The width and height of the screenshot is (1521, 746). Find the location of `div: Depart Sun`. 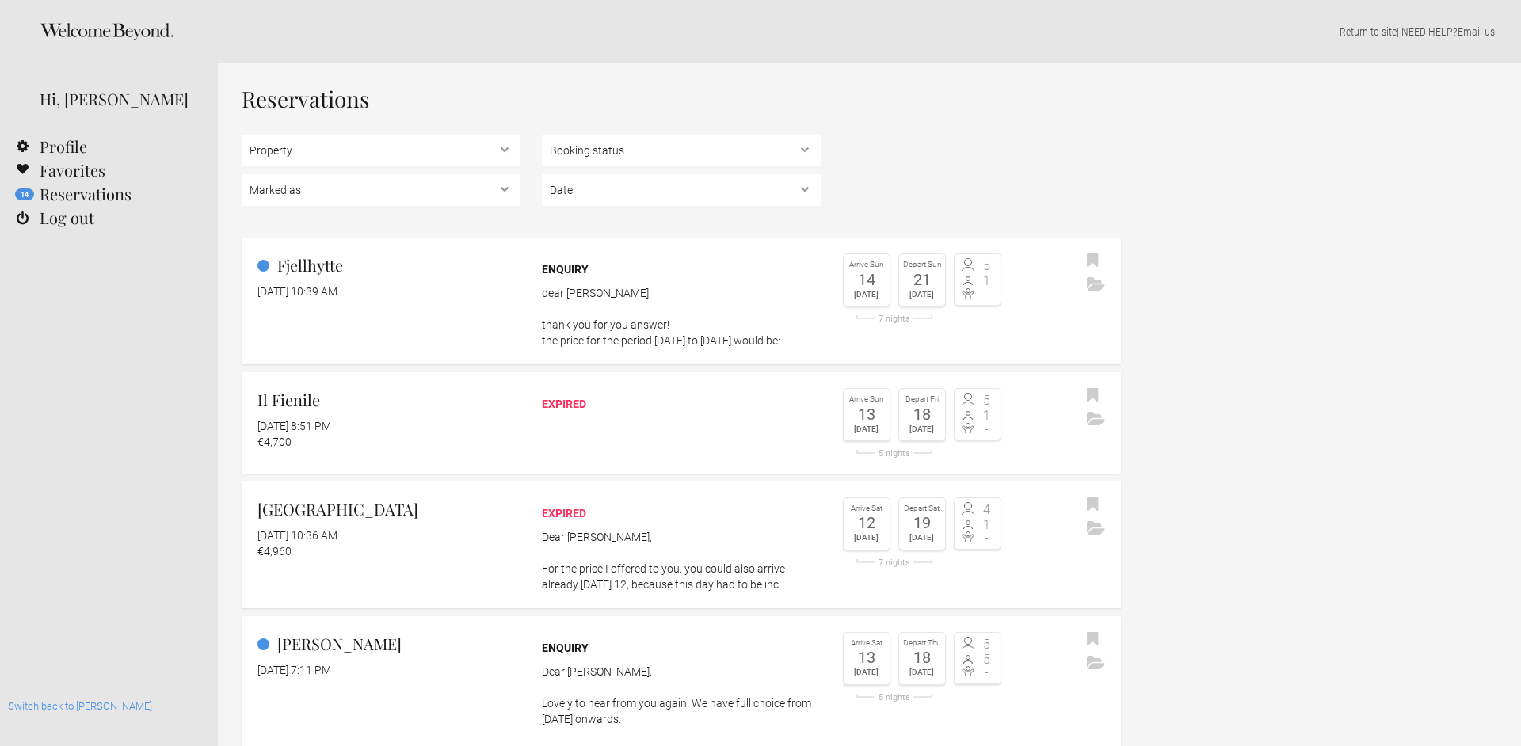

div: Depart Sun is located at coordinates (922, 265).